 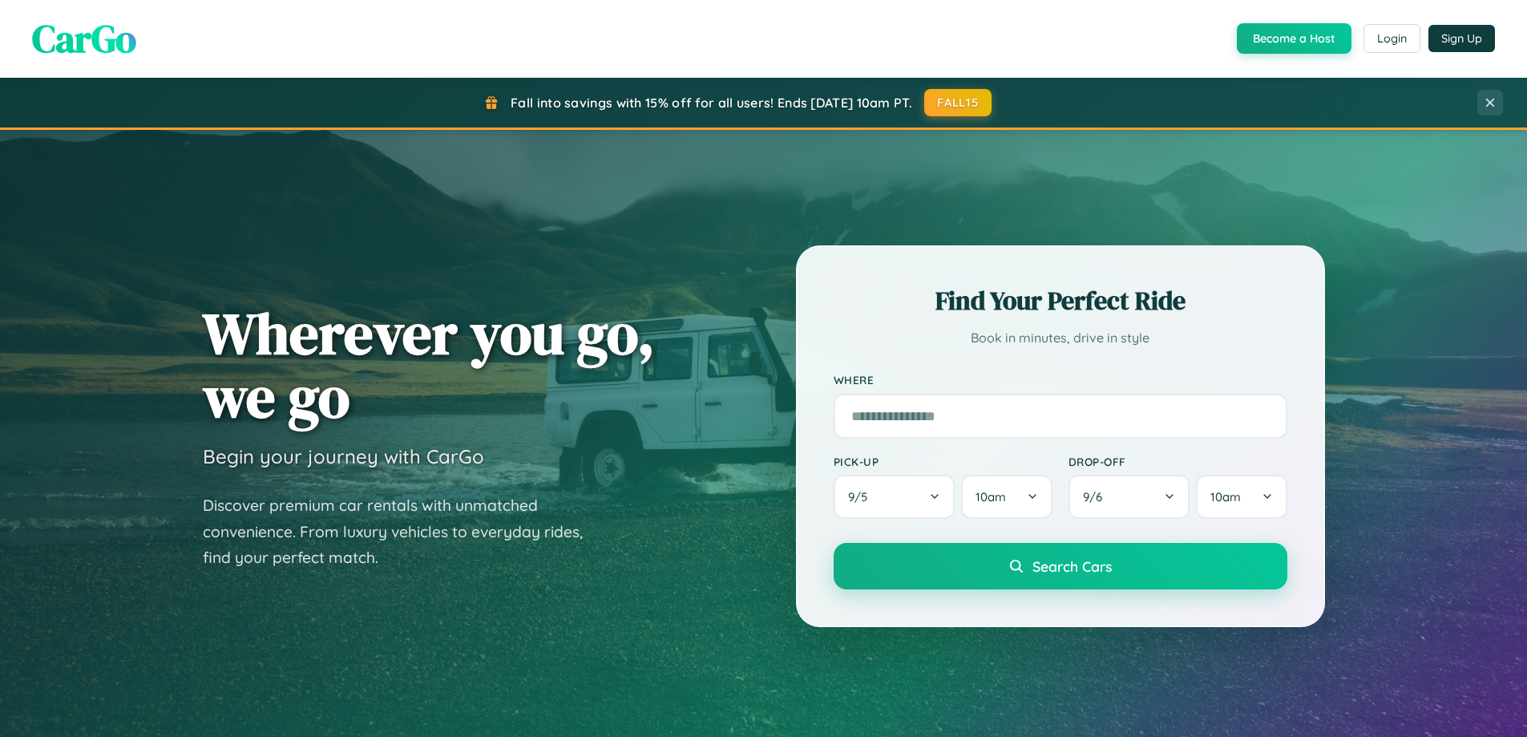 What do you see at coordinates (895, 496) in the screenshot?
I see `button: 9/5` at bounding box center [895, 496].